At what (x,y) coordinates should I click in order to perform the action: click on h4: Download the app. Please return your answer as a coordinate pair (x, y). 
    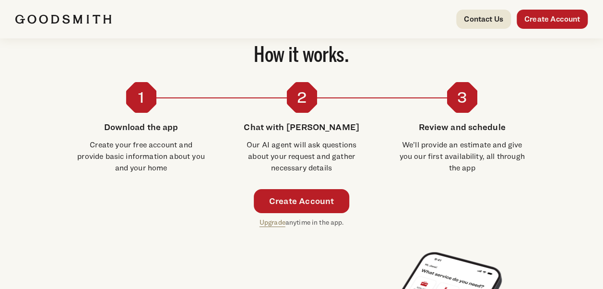
    Looking at the image, I should click on (141, 127).